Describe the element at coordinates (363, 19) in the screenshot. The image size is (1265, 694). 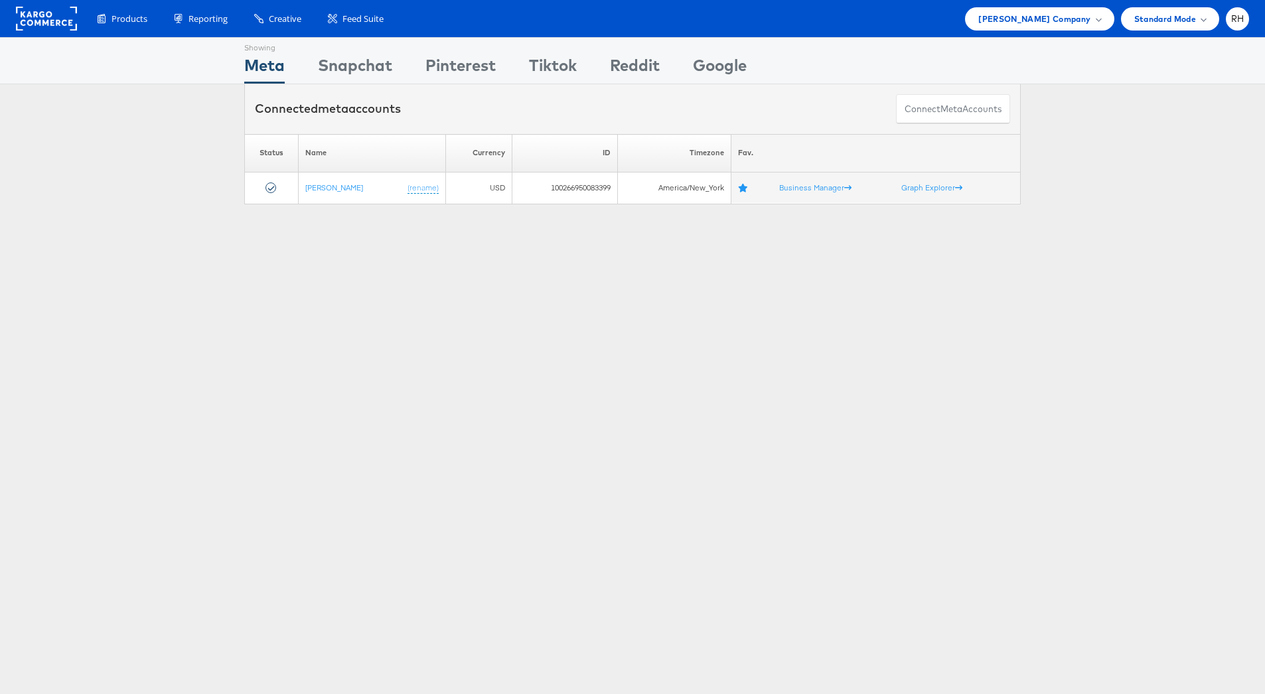
I see `span: Feed Suite` at that location.